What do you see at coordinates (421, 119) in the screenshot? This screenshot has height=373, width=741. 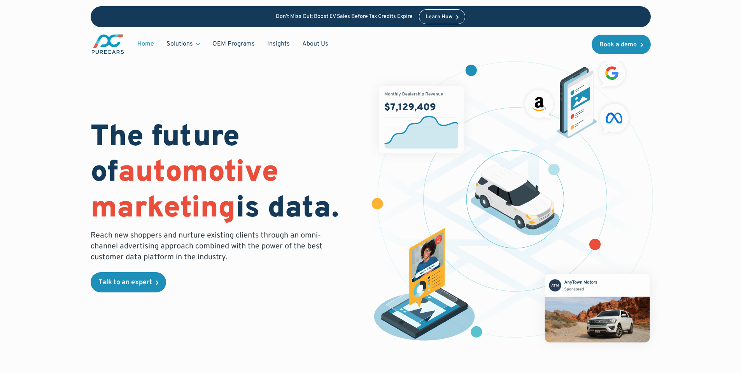 I see `img: chart showing monthly dealership revenue of $7m` at bounding box center [421, 119].